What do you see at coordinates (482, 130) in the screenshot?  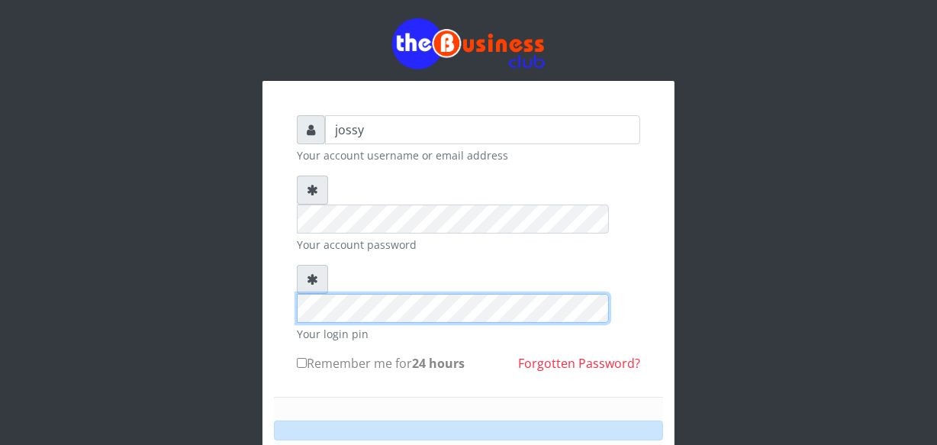 I see `input: Username or email address` at bounding box center [482, 130].